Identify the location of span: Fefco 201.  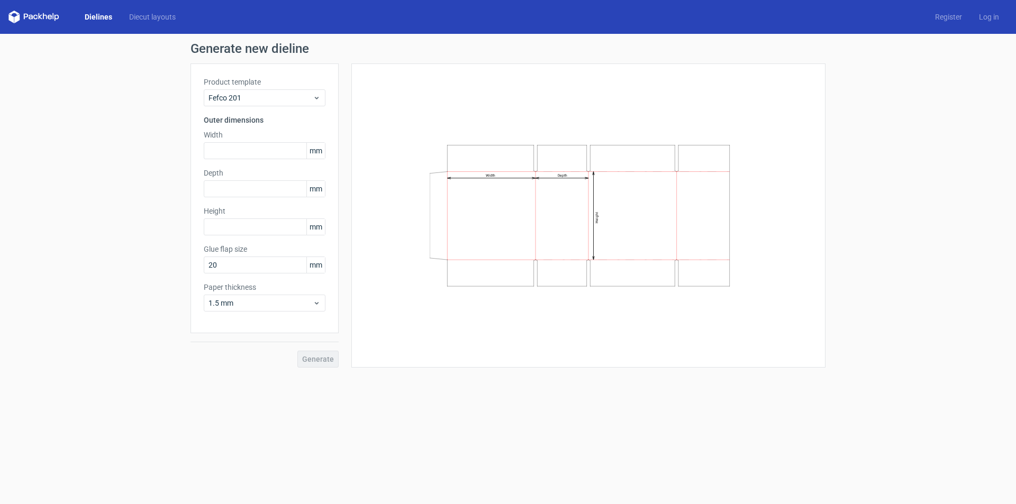
(260, 98).